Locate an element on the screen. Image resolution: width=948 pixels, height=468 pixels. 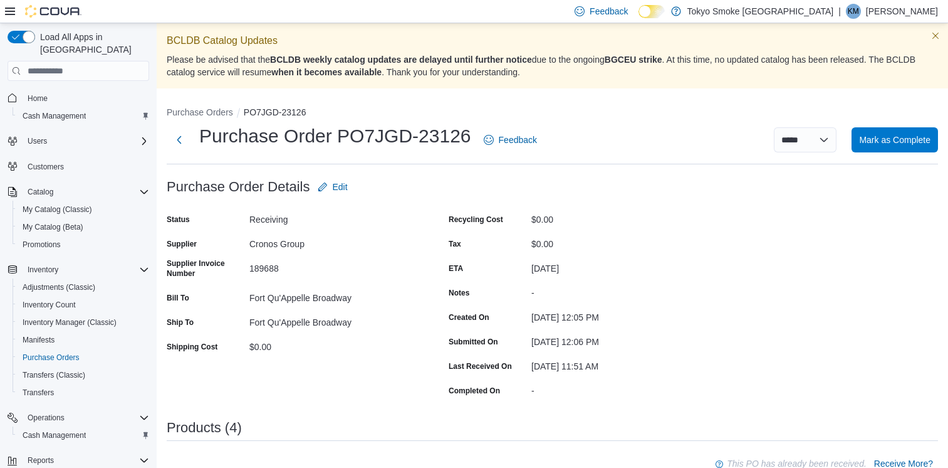
span: Adjustments (Classic) is located at coordinates (83, 287).